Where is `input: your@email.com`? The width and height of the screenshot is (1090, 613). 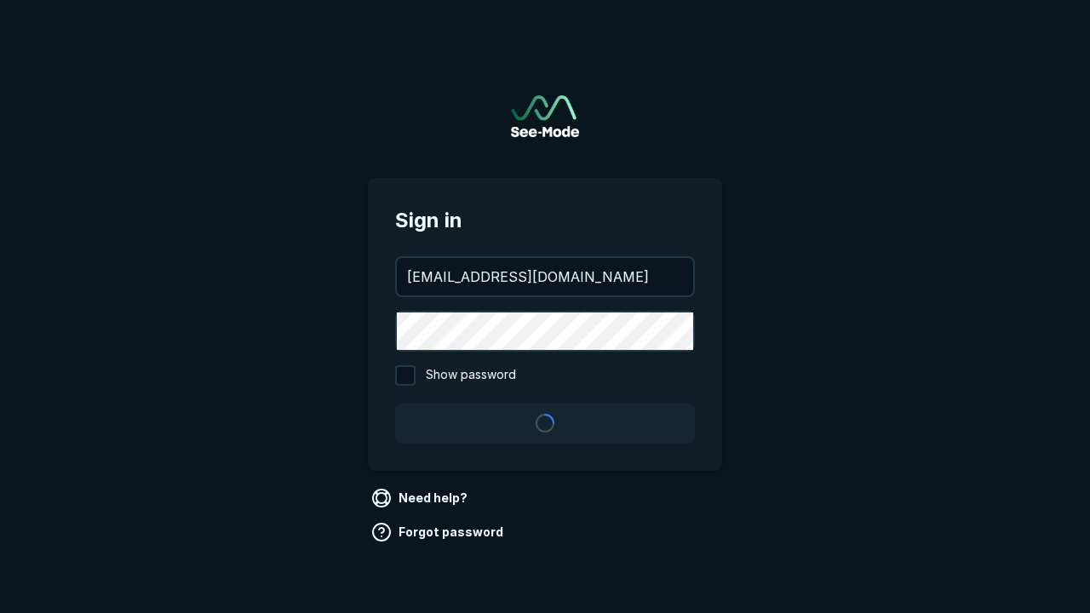 input: your@email.com is located at coordinates (545, 277).